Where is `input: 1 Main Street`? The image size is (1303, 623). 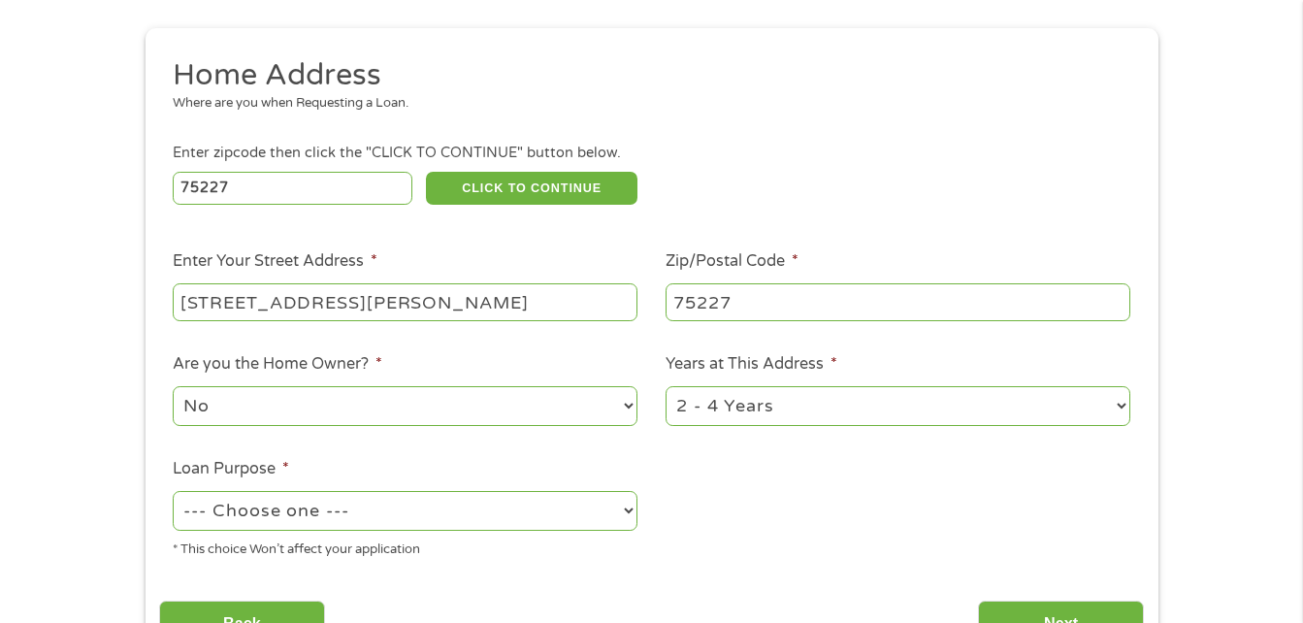
input: 1 Main Street is located at coordinates (405, 302).